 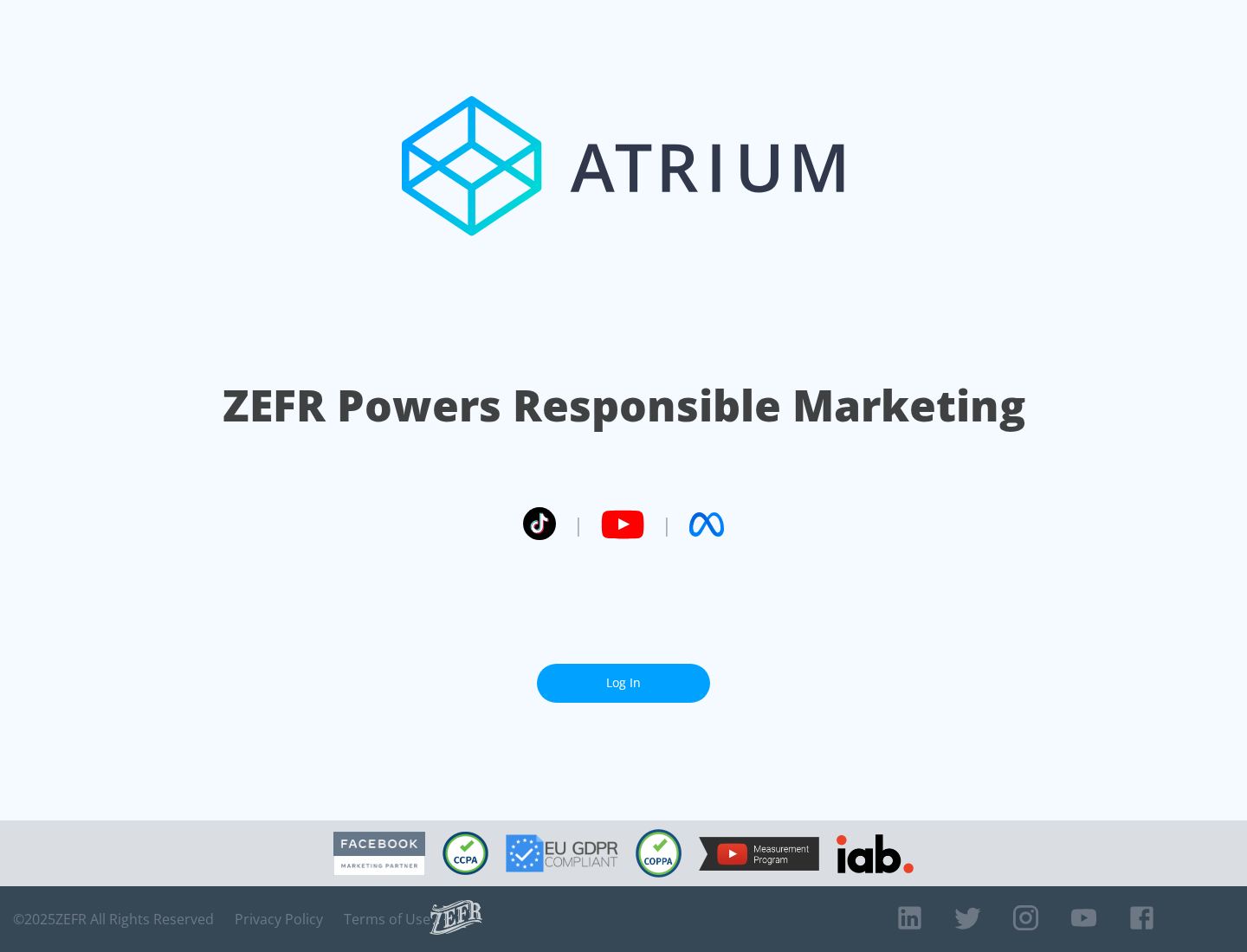 What do you see at coordinates (387, 919) in the screenshot?
I see `a: Terms of Use` at bounding box center [387, 919].